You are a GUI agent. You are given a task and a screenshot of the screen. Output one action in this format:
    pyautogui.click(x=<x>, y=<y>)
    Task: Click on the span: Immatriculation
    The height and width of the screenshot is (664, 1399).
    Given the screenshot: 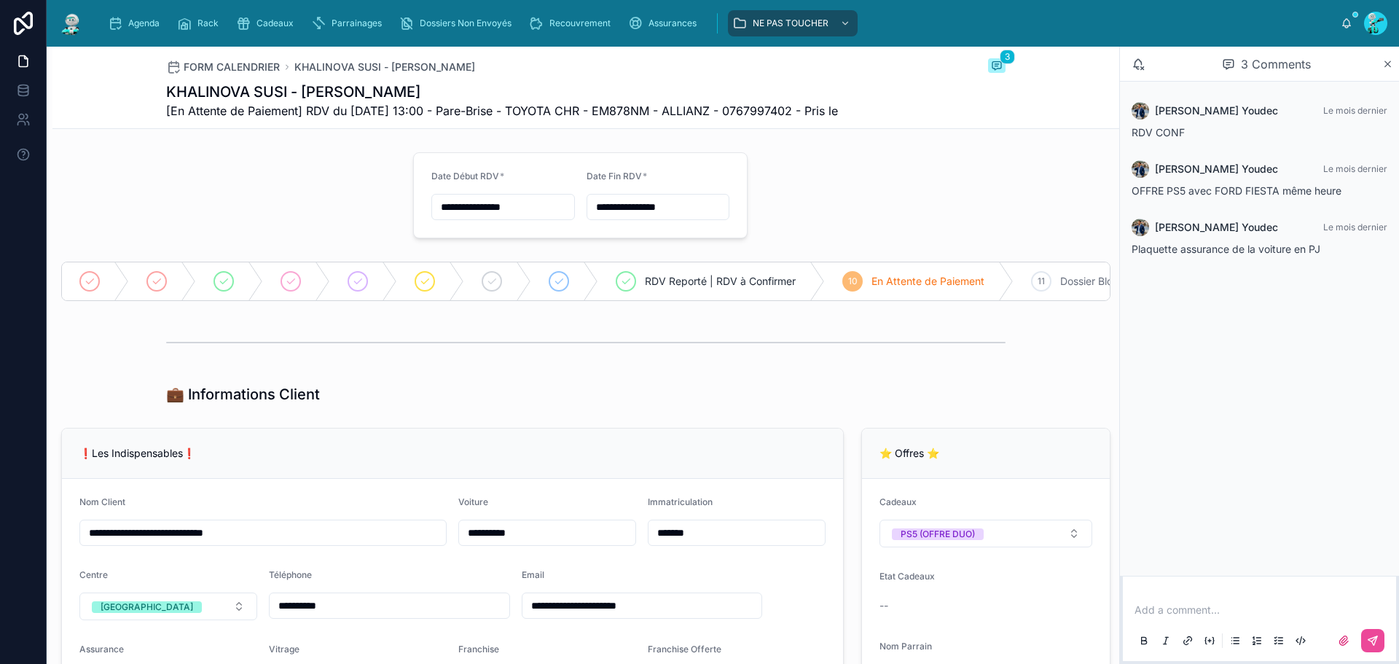 What is the action you would take?
    pyautogui.click(x=680, y=501)
    